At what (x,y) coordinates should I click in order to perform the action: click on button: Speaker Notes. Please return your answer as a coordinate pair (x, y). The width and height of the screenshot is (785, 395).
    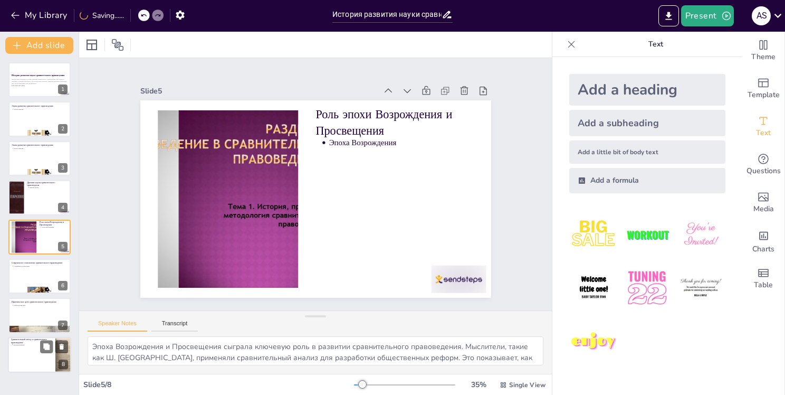
    Looking at the image, I should click on (117, 326).